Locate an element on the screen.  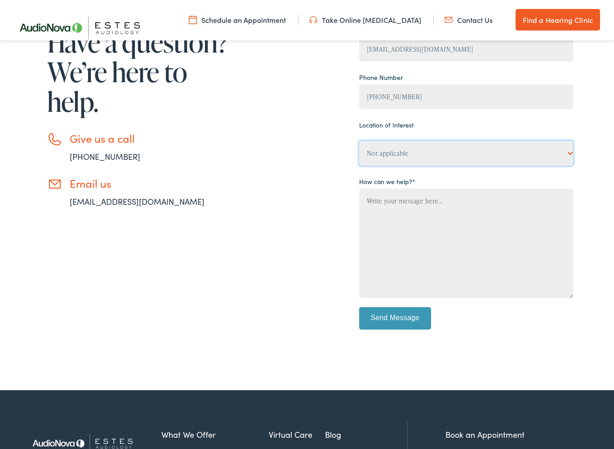
a: Blog is located at coordinates (366, 434).